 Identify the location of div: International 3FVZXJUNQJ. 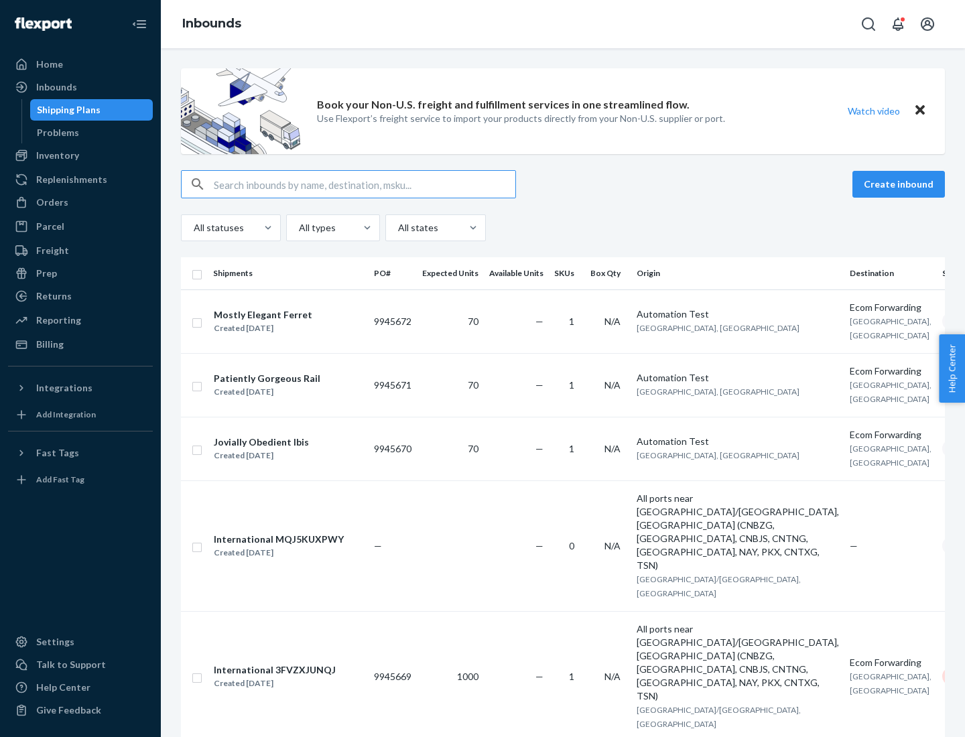
(275, 670).